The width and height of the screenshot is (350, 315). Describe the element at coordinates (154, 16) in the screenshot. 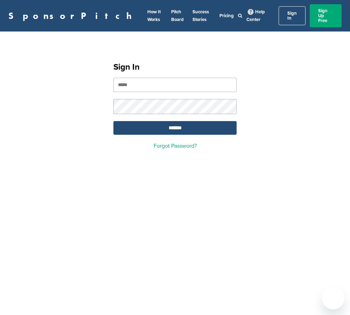

I see `a: How It Works` at that location.